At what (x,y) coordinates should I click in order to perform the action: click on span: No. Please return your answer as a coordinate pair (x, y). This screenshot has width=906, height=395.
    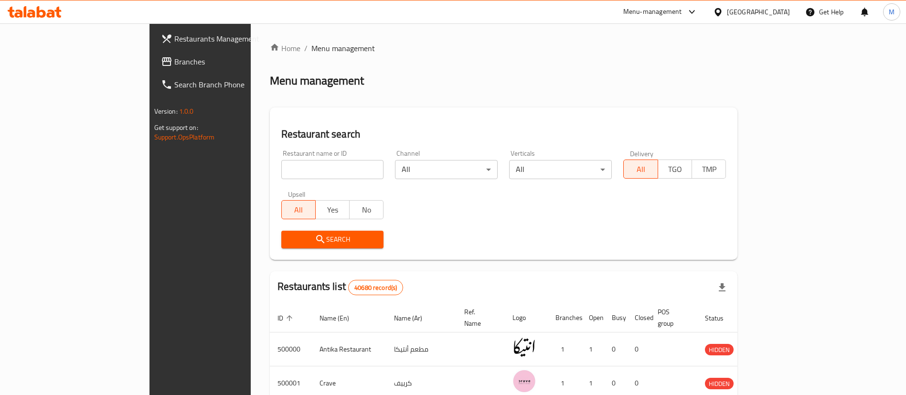
    Looking at the image, I should click on (366, 210).